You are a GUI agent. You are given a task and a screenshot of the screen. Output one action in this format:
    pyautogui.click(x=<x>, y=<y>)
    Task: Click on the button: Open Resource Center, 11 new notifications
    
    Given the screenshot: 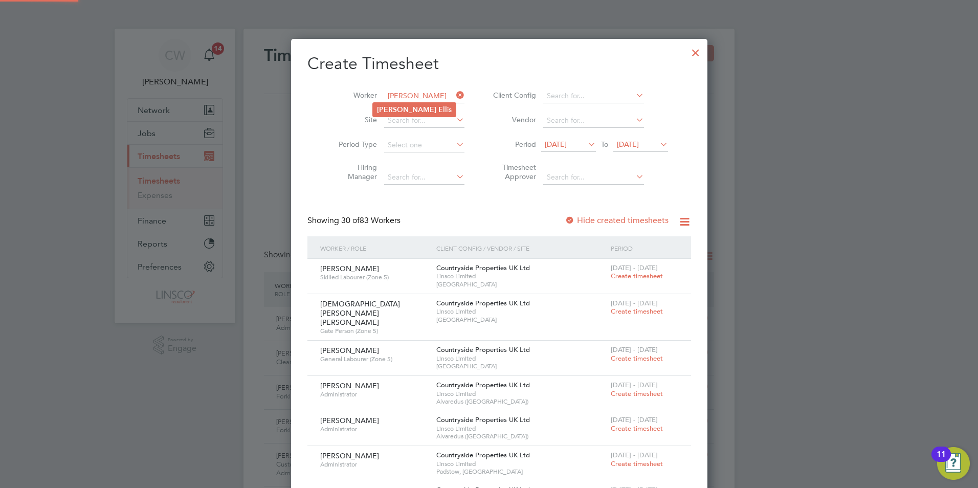 What is the action you would take?
    pyautogui.click(x=954, y=464)
    